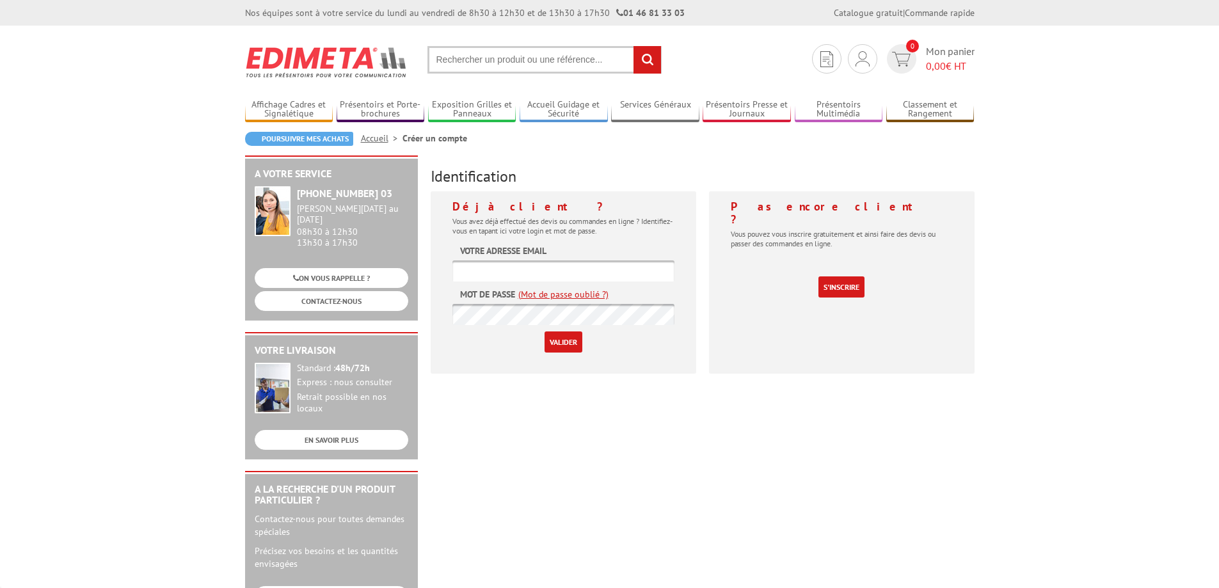  What do you see at coordinates (950, 59) in the screenshot?
I see `span: Mon panier` at bounding box center [950, 59].